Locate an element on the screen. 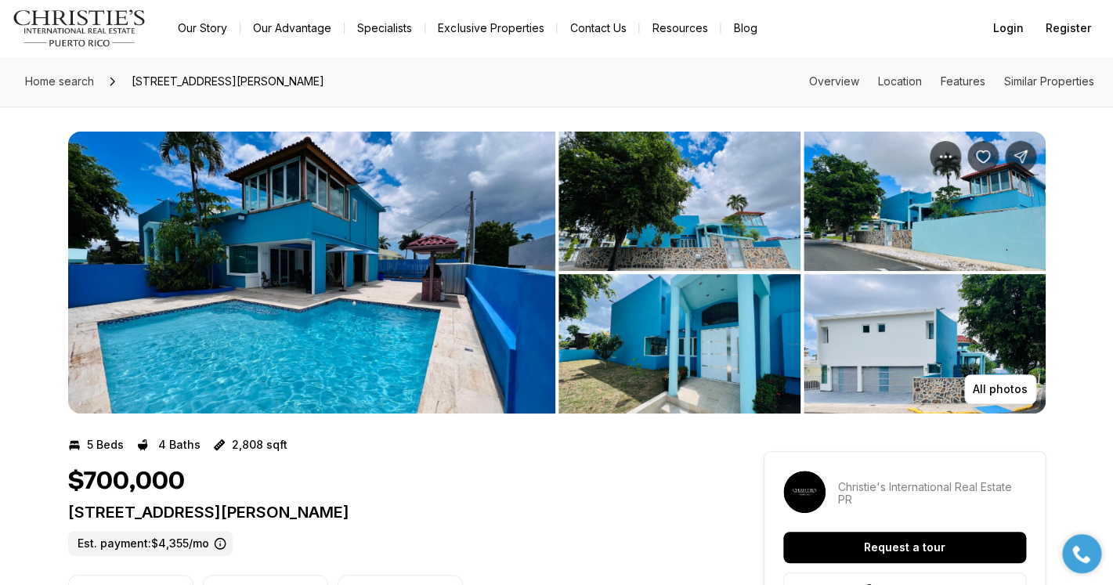 The image size is (1113, 585). a: Skip to: Overview is located at coordinates (835, 81).